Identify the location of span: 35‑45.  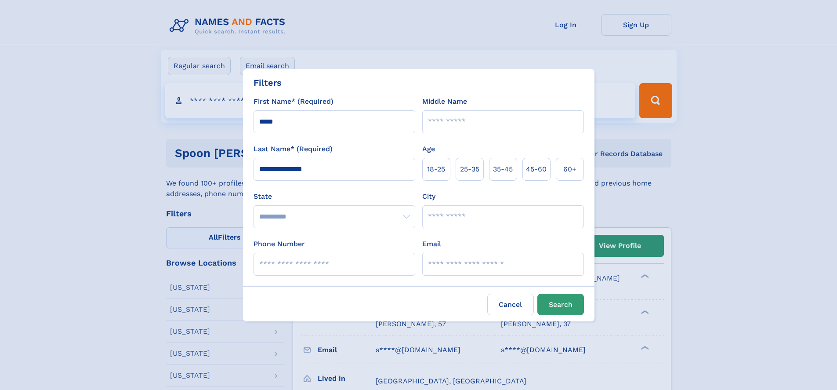
(502, 169).